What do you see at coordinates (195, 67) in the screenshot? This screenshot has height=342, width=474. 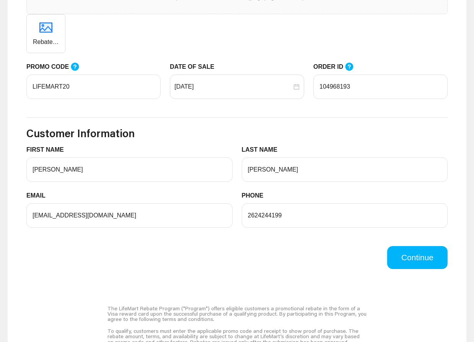 I see `label: DATE OF SALE` at bounding box center [195, 67].